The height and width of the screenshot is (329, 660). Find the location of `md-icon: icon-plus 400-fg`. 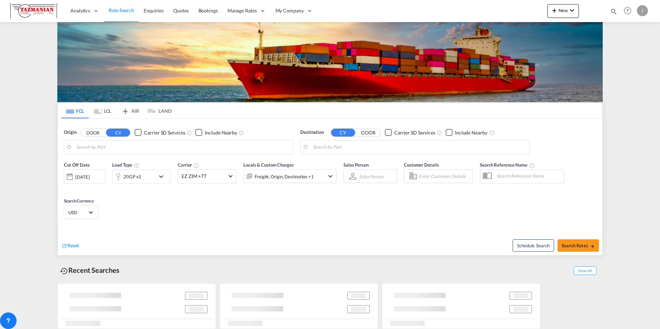

md-icon: icon-plus 400-fg is located at coordinates (555, 10).